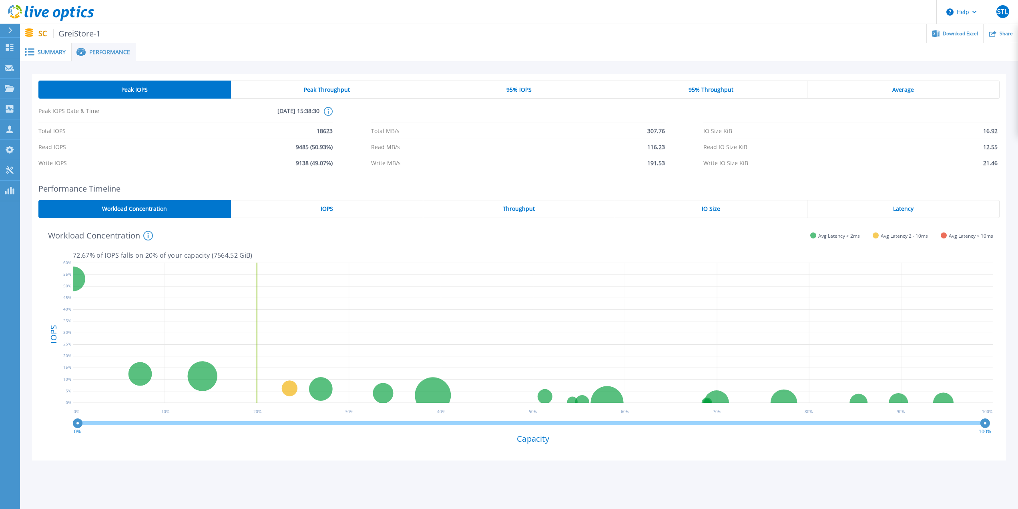 The image size is (1018, 509). What do you see at coordinates (839, 235) in the screenshot?
I see `span: Avg Latency < 2ms` at bounding box center [839, 235].